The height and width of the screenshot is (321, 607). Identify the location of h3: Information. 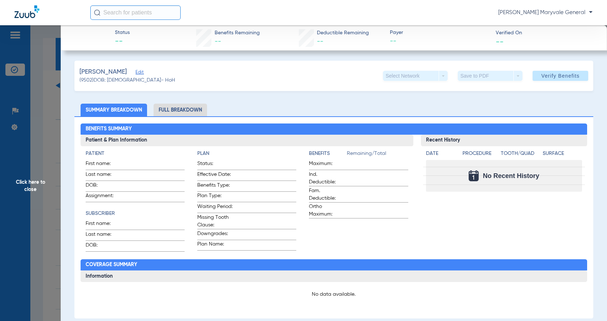
(334, 276).